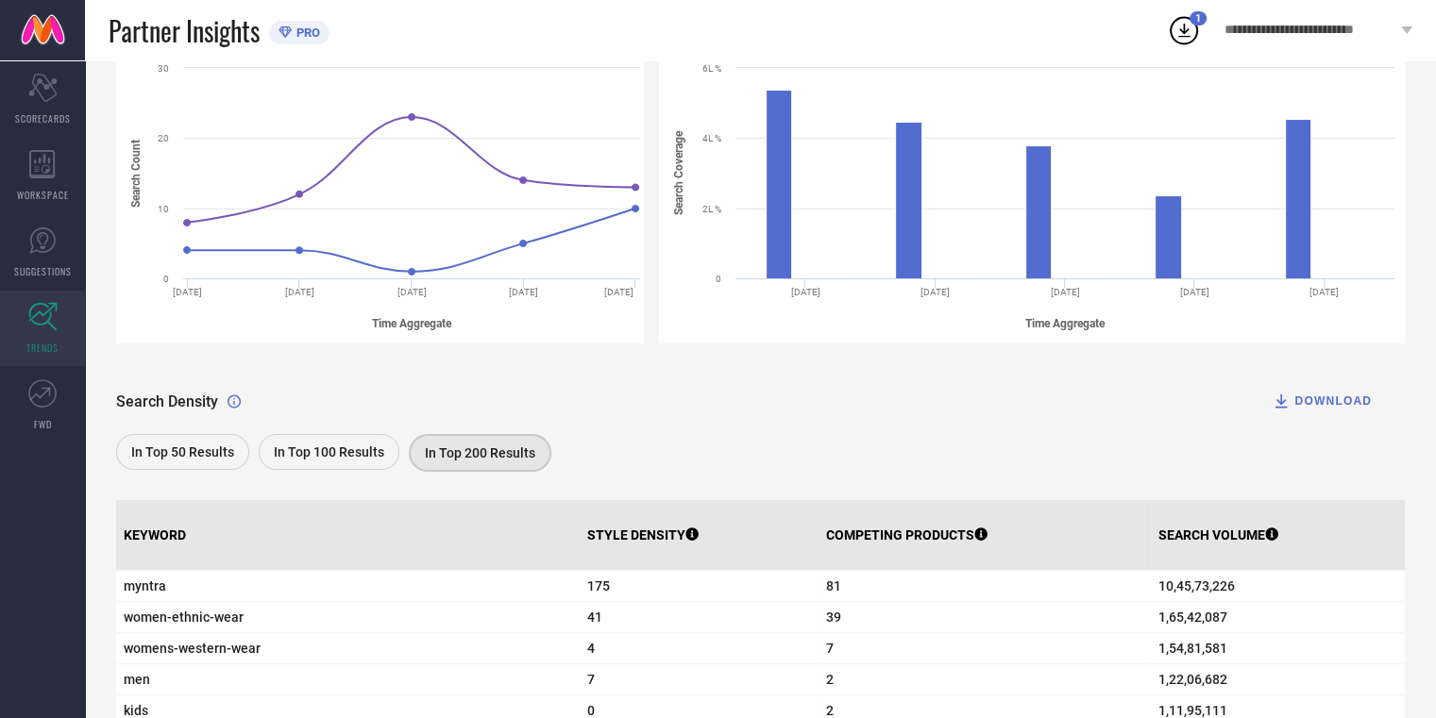 The width and height of the screenshot is (1436, 718). Describe the element at coordinates (347, 617) in the screenshot. I see `span: women-ethnic-wear` at that location.